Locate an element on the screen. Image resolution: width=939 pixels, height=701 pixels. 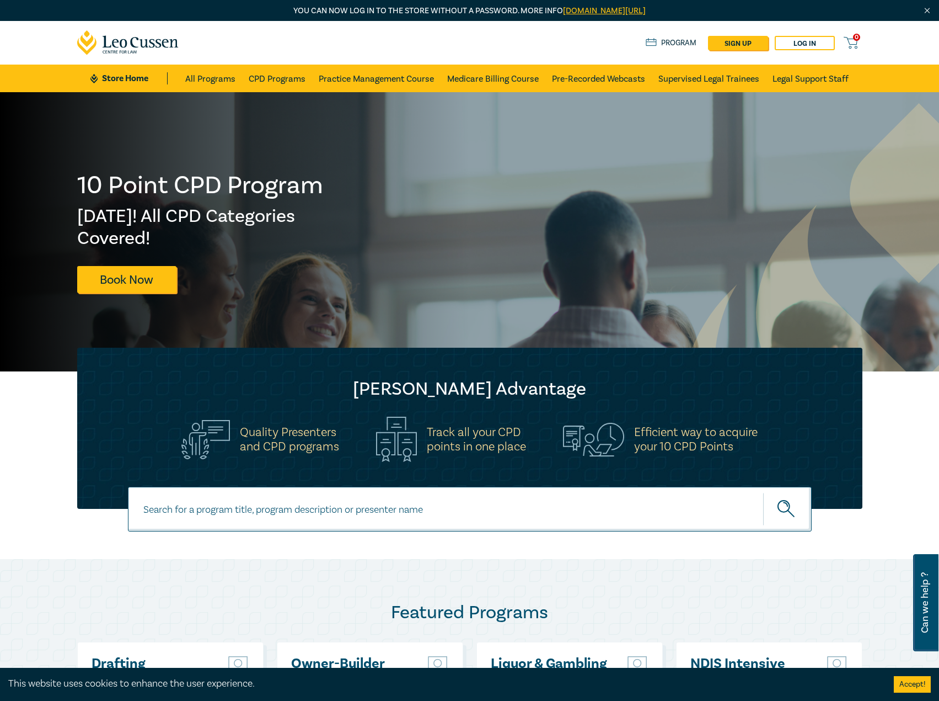
h2: Drafting Pleadings & Particulars – Tips & Traps is located at coordinates (151, 678).